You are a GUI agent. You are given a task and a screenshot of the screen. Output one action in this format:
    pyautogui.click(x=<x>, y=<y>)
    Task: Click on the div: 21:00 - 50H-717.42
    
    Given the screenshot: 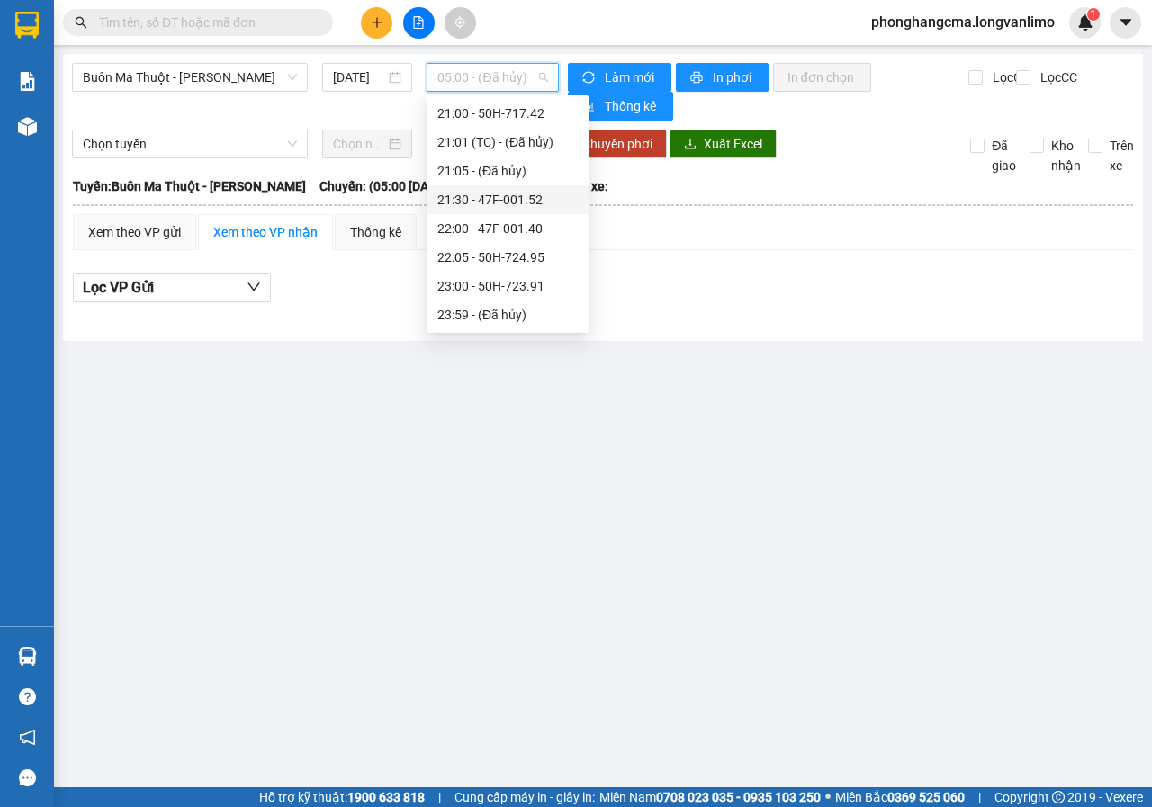 What is the action you would take?
    pyautogui.click(x=508, y=113)
    